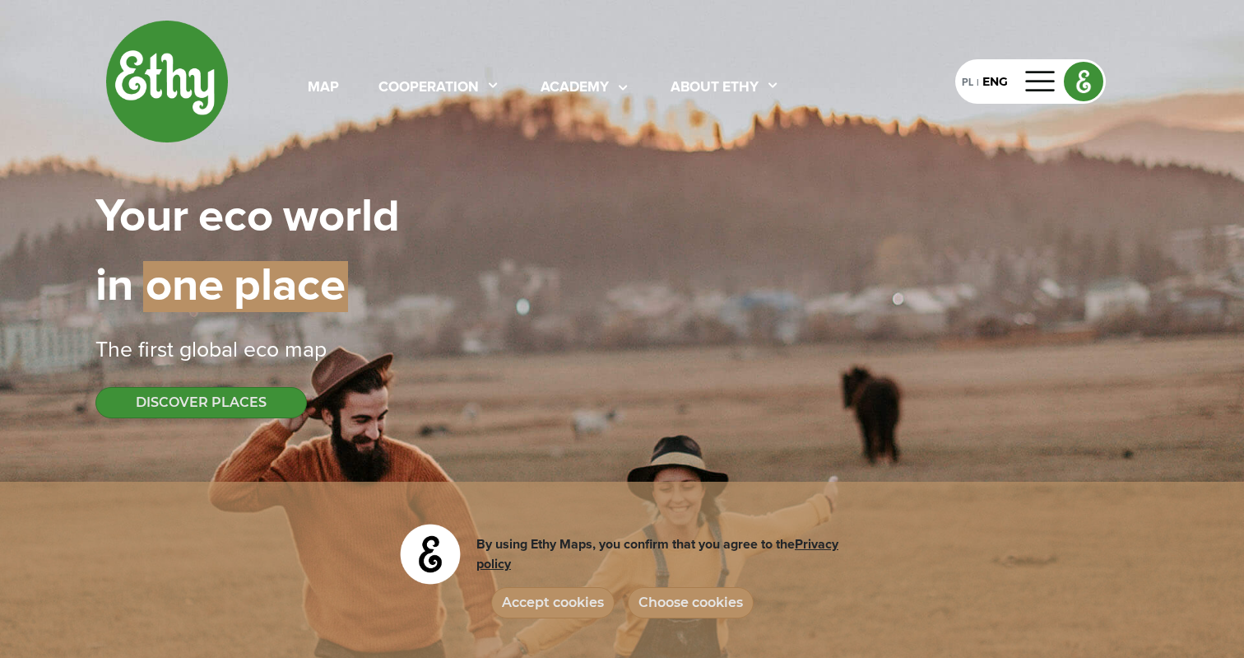 This screenshot has width=1244, height=658. What do you see at coordinates (430, 554) in the screenshot?
I see `img: logo_bw.png` at bounding box center [430, 554].